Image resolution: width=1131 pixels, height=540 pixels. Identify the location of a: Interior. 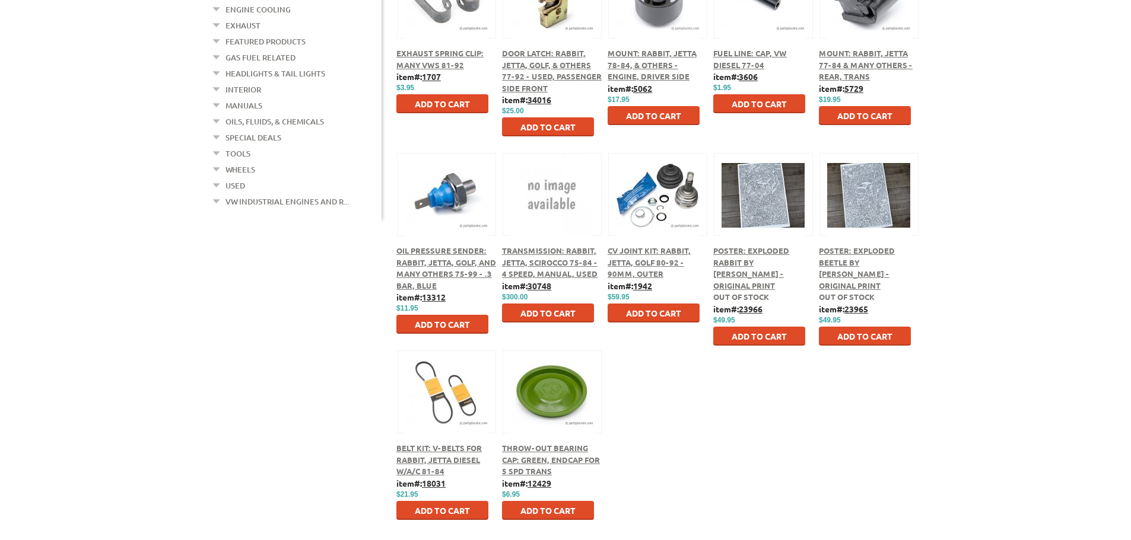
(243, 90).